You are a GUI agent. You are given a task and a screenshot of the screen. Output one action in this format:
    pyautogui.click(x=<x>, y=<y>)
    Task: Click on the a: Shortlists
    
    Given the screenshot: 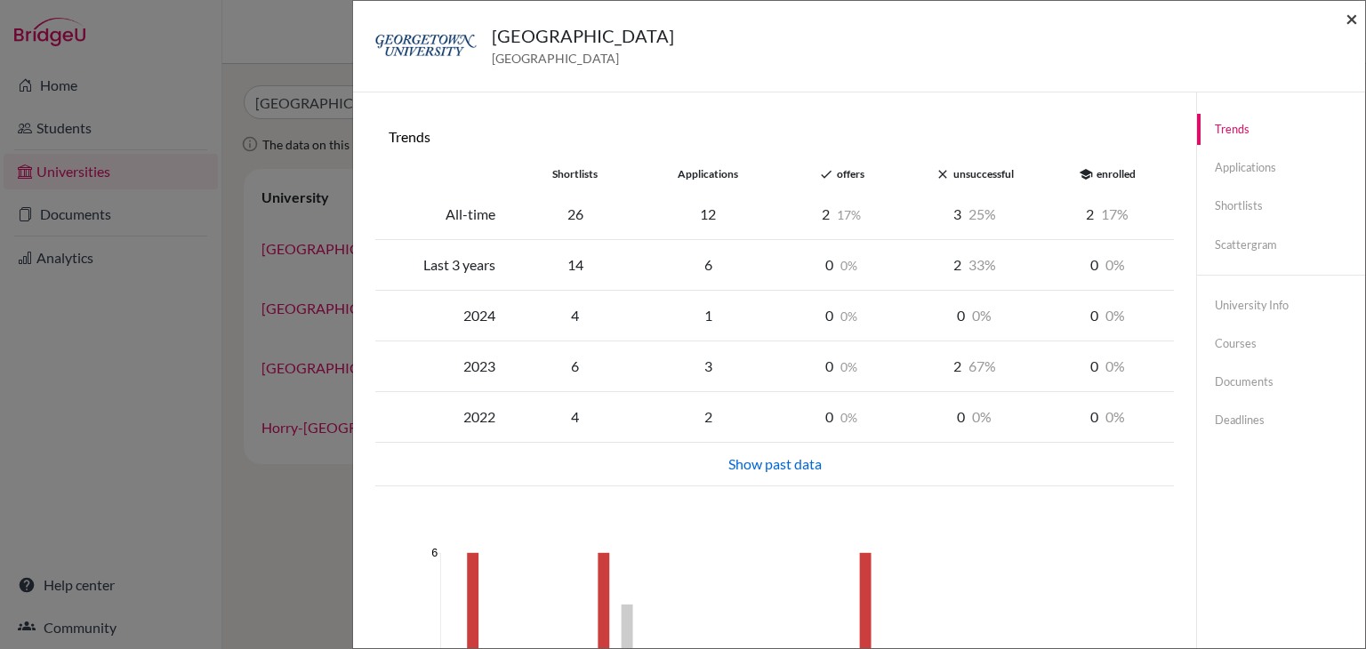 What is the action you would take?
    pyautogui.click(x=1281, y=205)
    